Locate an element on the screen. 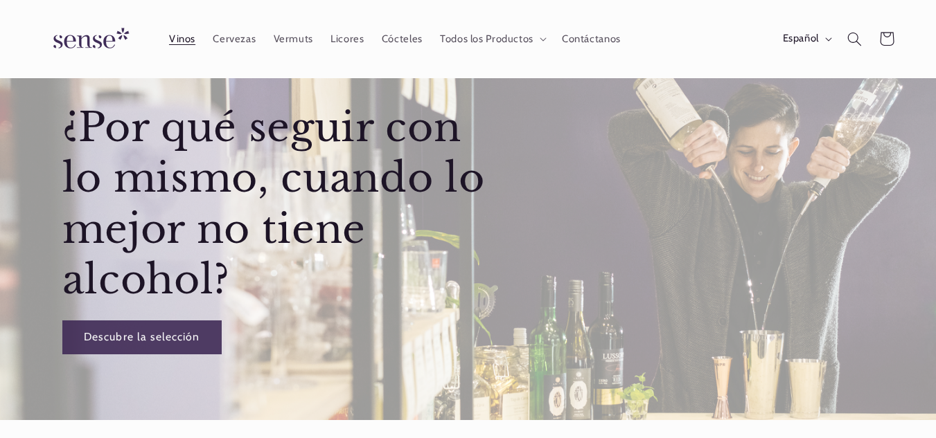  a: Contáctanos is located at coordinates (591, 39).